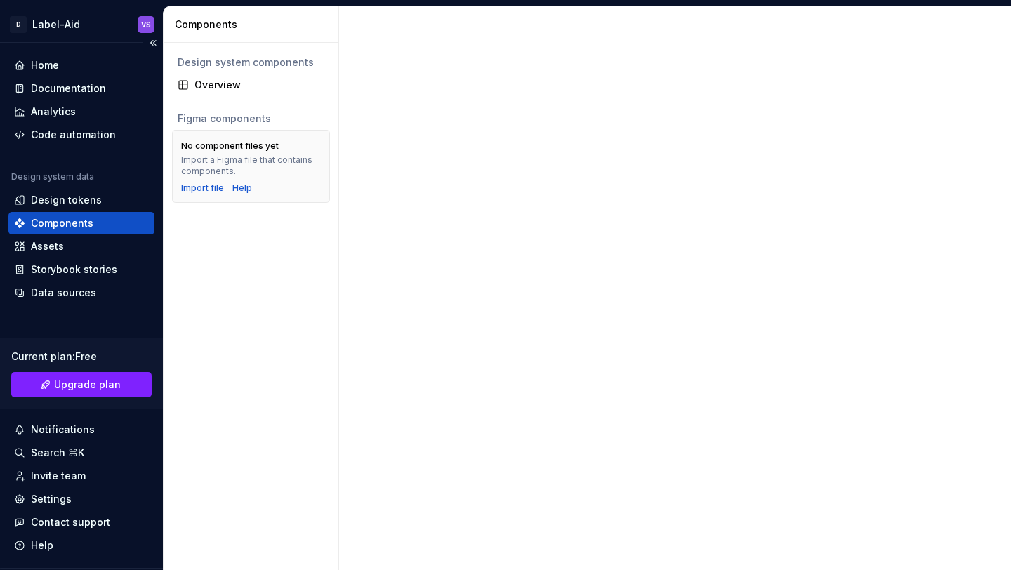  Describe the element at coordinates (202, 188) in the screenshot. I see `div: Import file` at that location.